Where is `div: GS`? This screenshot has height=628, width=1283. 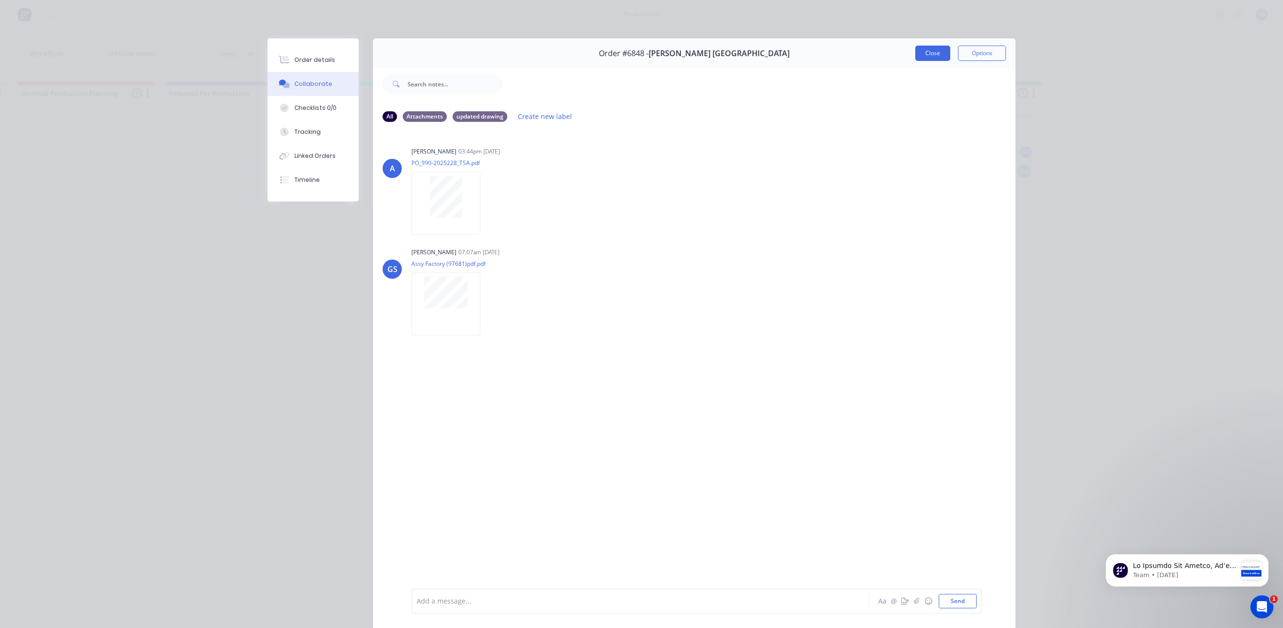 div: GS is located at coordinates (392, 269).